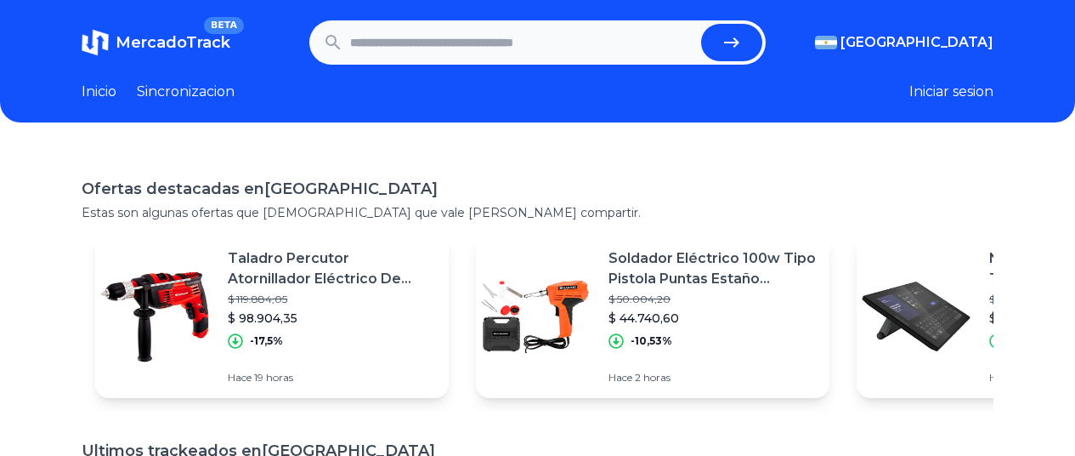 The height and width of the screenshot is (456, 1075). I want to click on p: -10,53%, so click(651, 341).